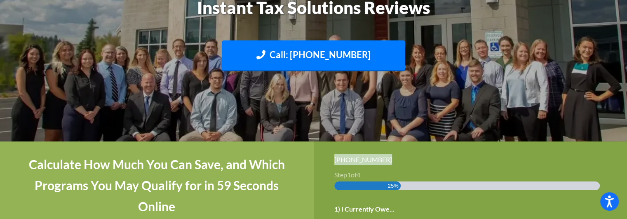 This screenshot has height=219, width=627. What do you see at coordinates (470, 175) in the screenshot?
I see `h3: Step of` at bounding box center [470, 175].